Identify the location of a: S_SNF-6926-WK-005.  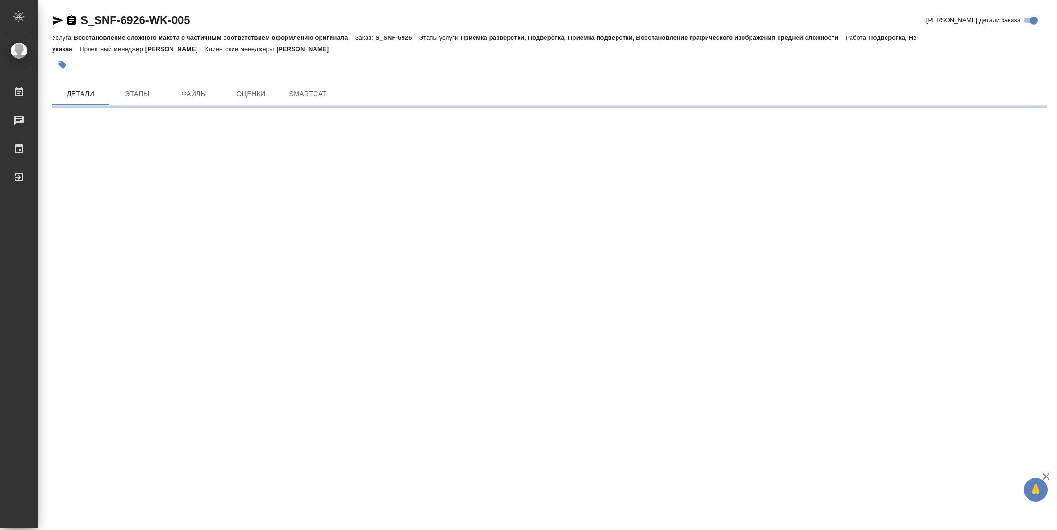
(135, 20).